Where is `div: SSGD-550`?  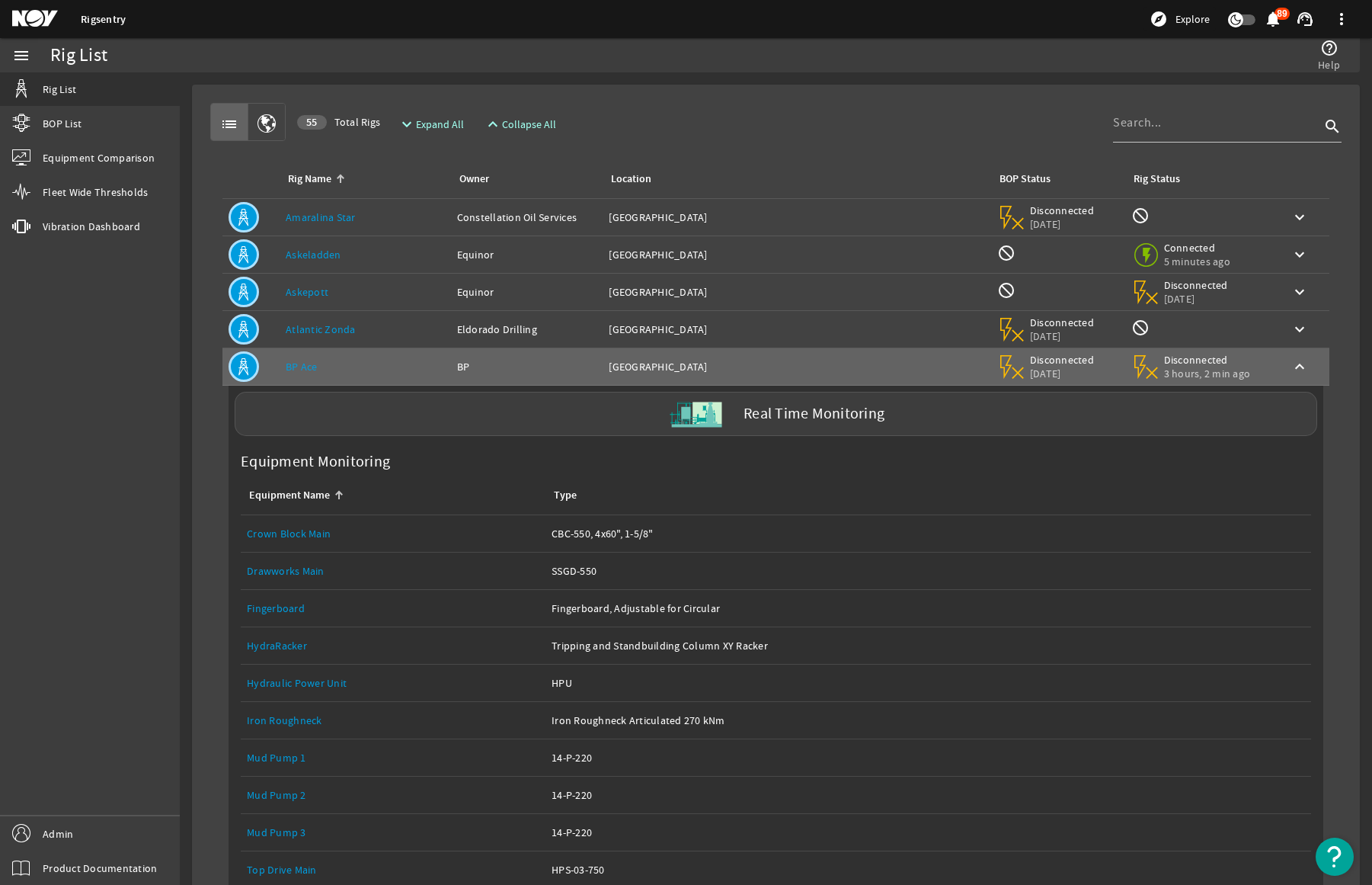
div: SSGD-550 is located at coordinates (928, 571).